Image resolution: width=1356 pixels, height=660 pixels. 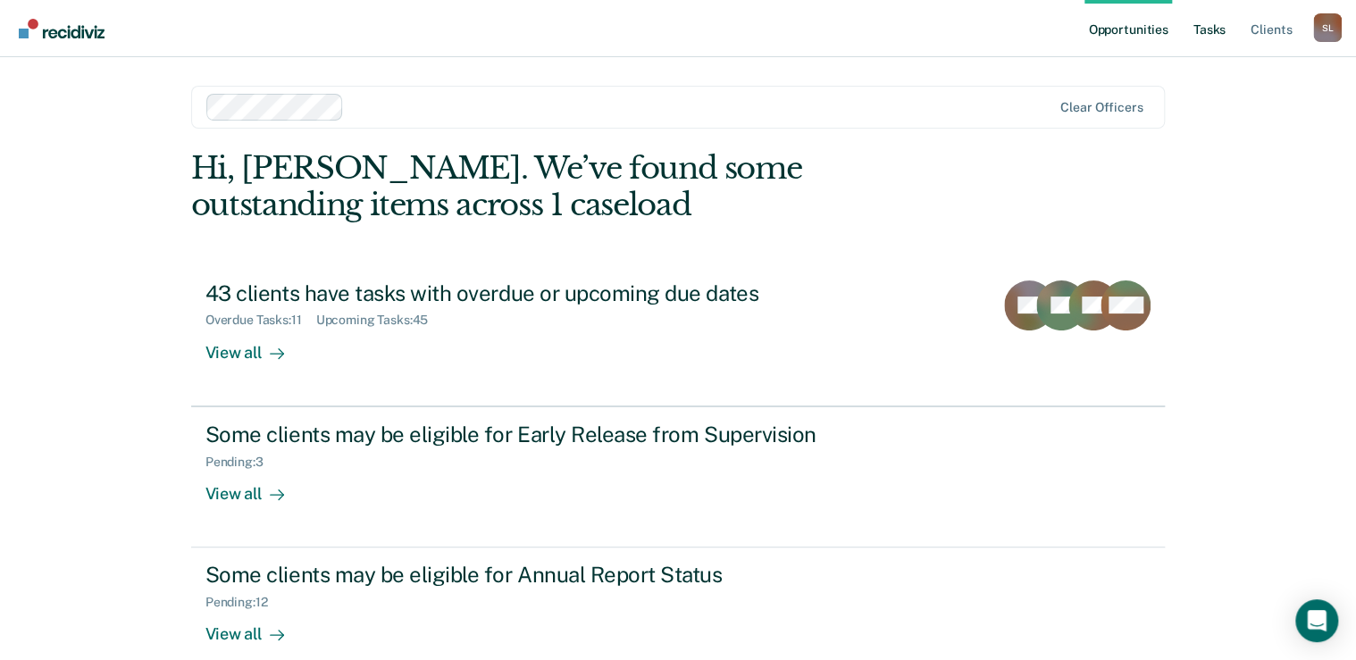 What do you see at coordinates (519, 574) in the screenshot?
I see `div: Some clients may be eligible for Annual Report Status` at bounding box center [519, 574].